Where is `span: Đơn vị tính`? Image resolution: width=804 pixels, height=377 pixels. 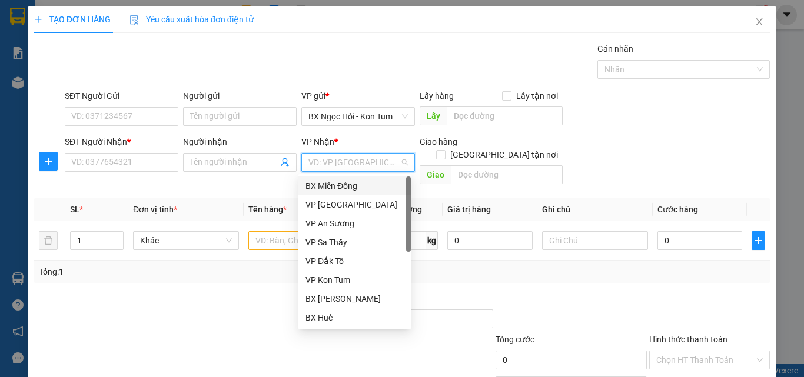
span: Đơn vị tính is located at coordinates (155, 210).